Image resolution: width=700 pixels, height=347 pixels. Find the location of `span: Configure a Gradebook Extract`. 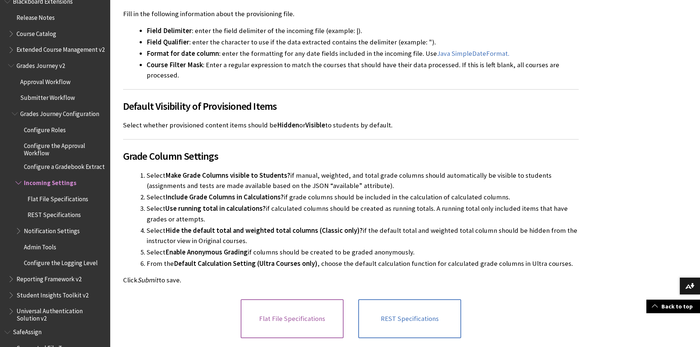

span: Configure a Gradebook Extract is located at coordinates (64, 166).